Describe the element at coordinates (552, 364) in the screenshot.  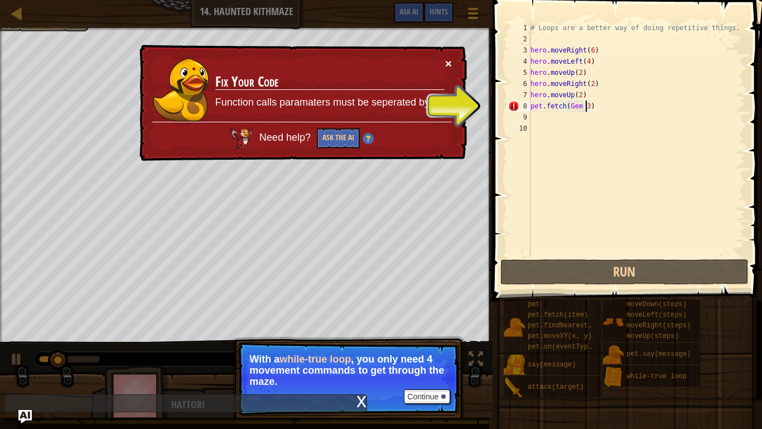
I see `span: say(message)` at that location.